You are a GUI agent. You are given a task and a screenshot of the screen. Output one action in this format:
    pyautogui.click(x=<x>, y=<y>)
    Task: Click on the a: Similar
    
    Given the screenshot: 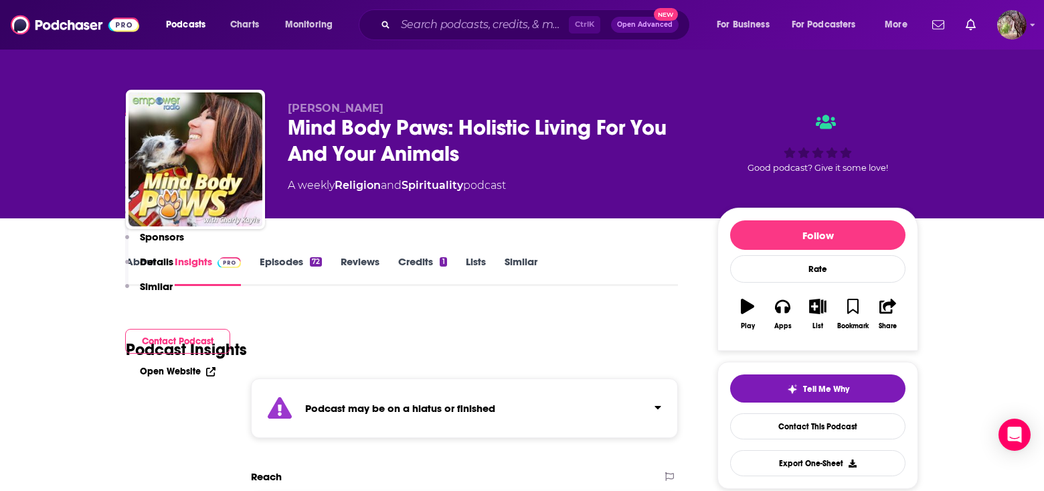 What is the action you would take?
    pyautogui.click(x=521, y=270)
    